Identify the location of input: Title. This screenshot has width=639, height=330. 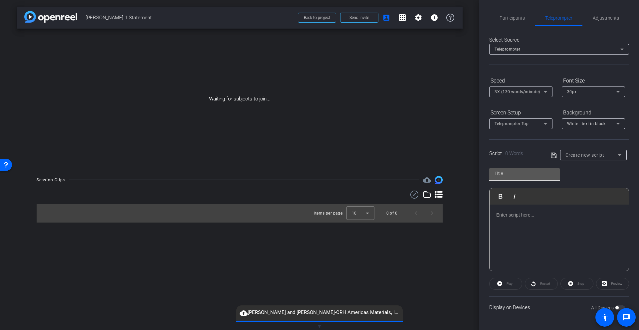
(525, 173).